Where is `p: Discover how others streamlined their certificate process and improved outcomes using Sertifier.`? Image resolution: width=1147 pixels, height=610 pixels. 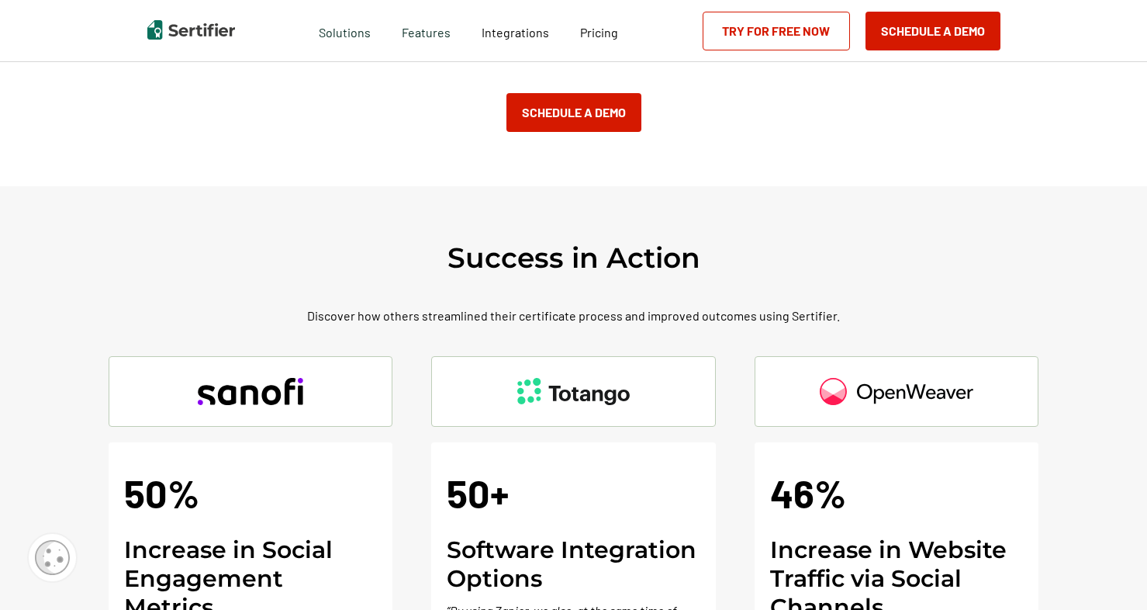 p: Discover how others streamlined their certificate process and improved outcomes using Sertifier. is located at coordinates (573, 315).